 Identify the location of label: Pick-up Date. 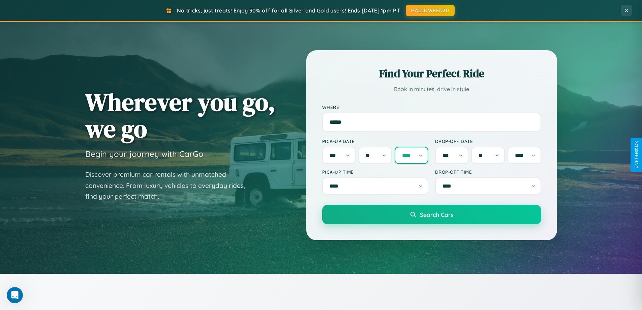
(375, 141).